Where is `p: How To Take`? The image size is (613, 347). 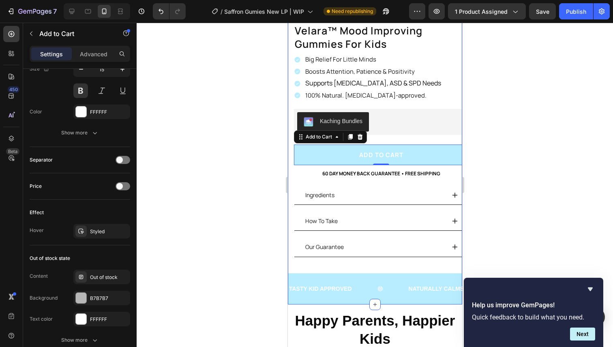 p: How To Take is located at coordinates (34, 198).